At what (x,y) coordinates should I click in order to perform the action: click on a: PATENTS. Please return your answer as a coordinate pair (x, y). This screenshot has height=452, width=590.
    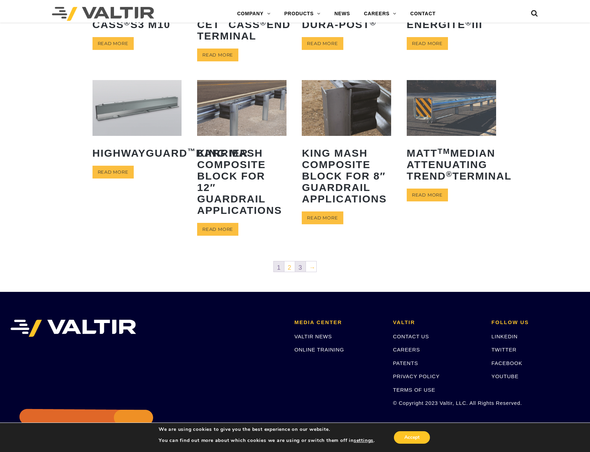
    Looking at the image, I should click on (406, 363).